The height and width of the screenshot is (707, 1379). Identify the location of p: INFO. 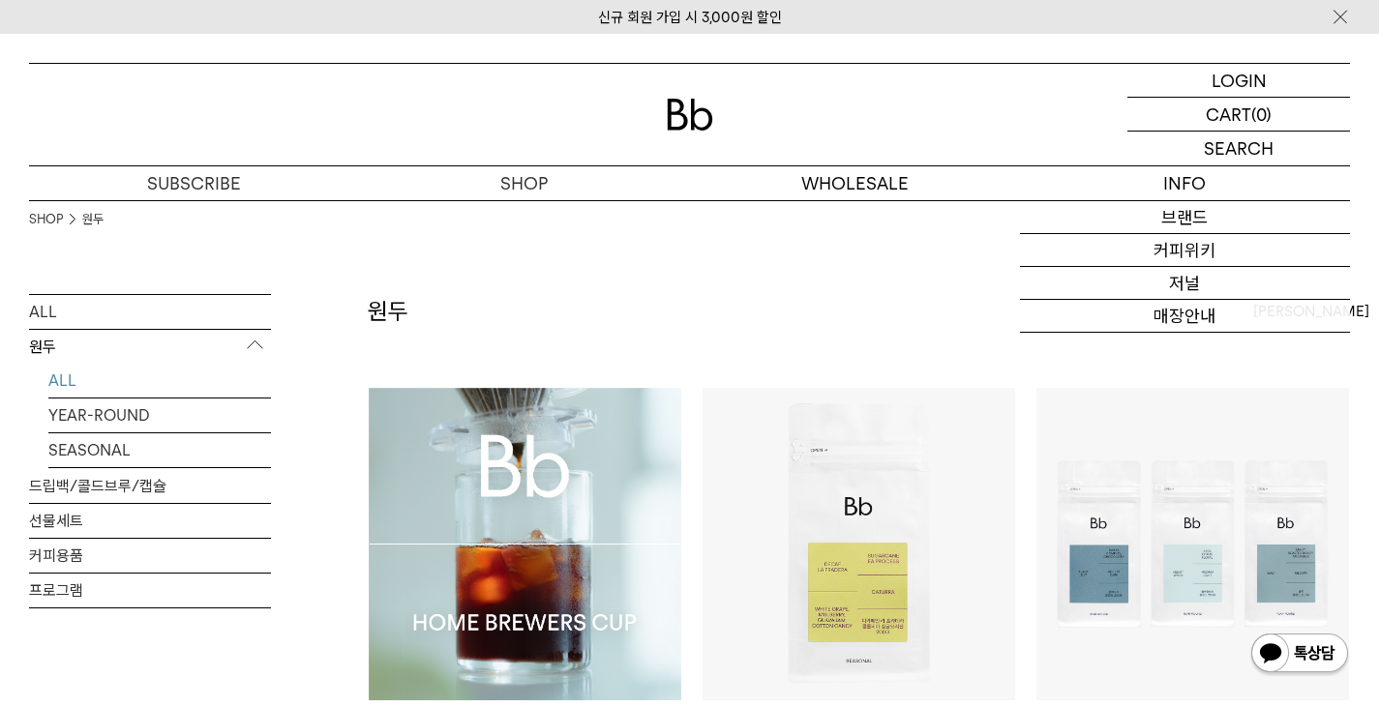
(1184, 183).